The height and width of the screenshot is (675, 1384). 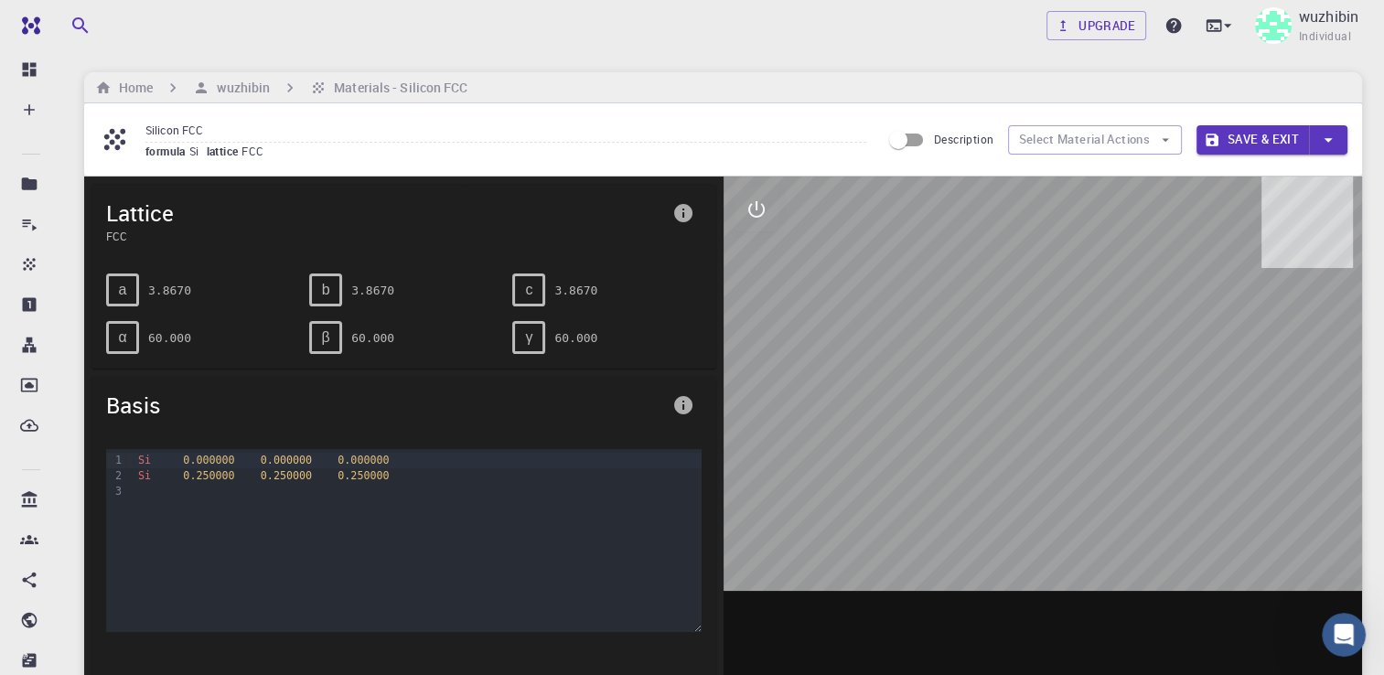 What do you see at coordinates (397, 88) in the screenshot?
I see `h6: Materials - Silicon FCC` at bounding box center [397, 88].